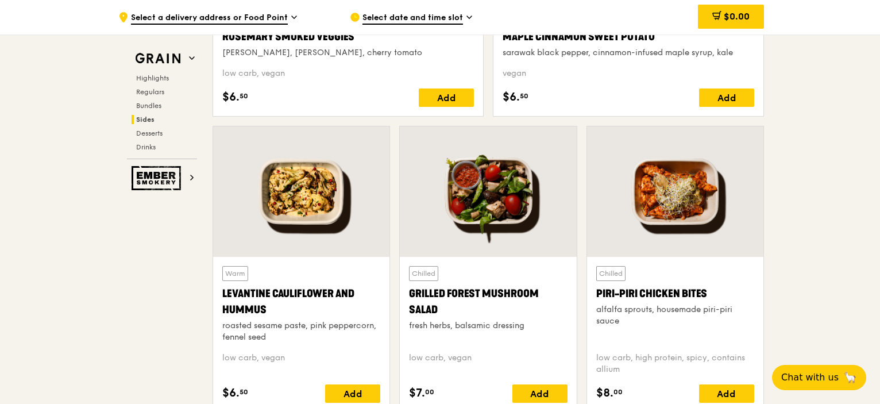 The height and width of the screenshot is (404, 880). I want to click on span: Select a delivery address or Food Point, so click(209, 18).